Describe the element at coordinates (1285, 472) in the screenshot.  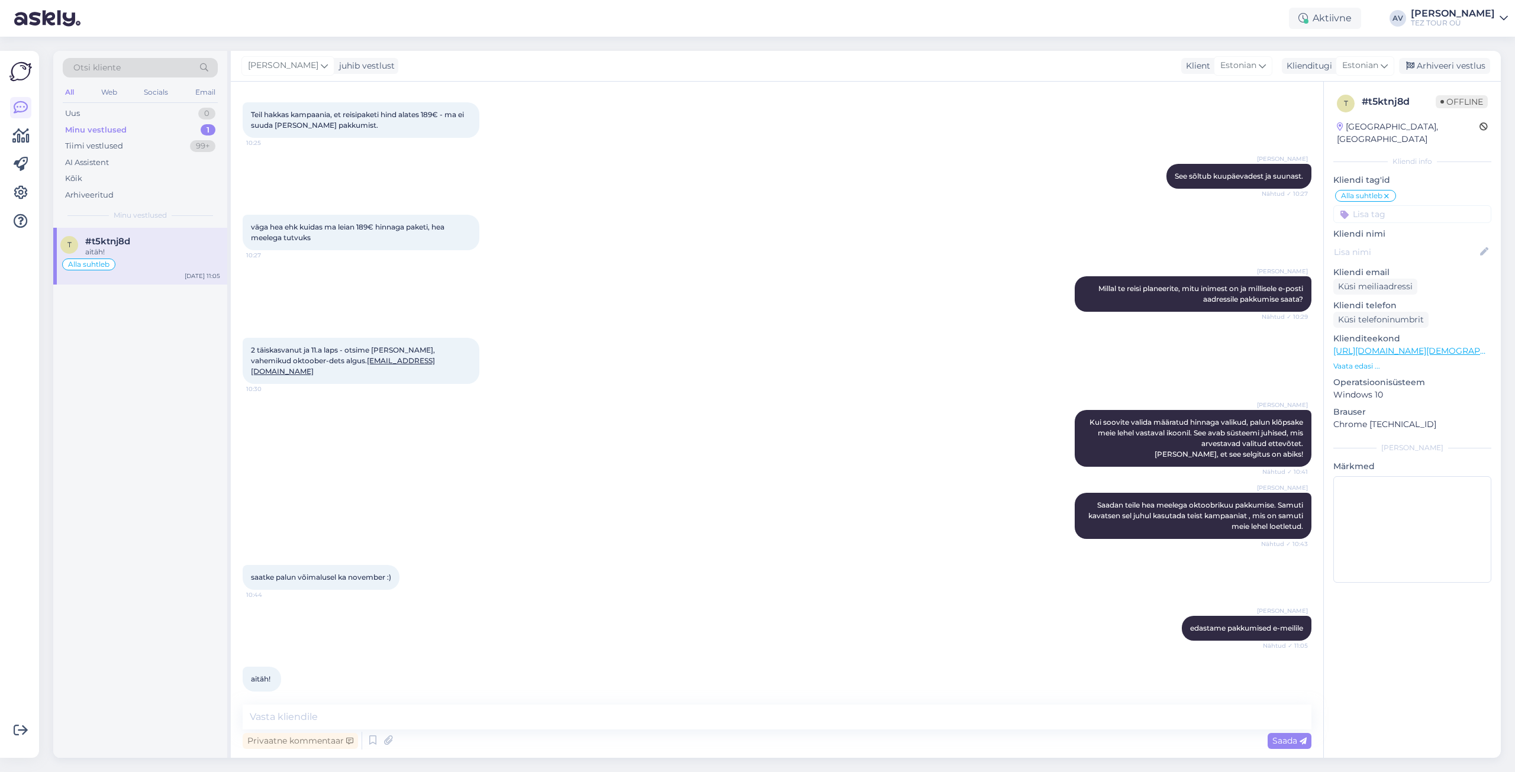
I see `span: Nähtud ✓ 10:41` at that location.